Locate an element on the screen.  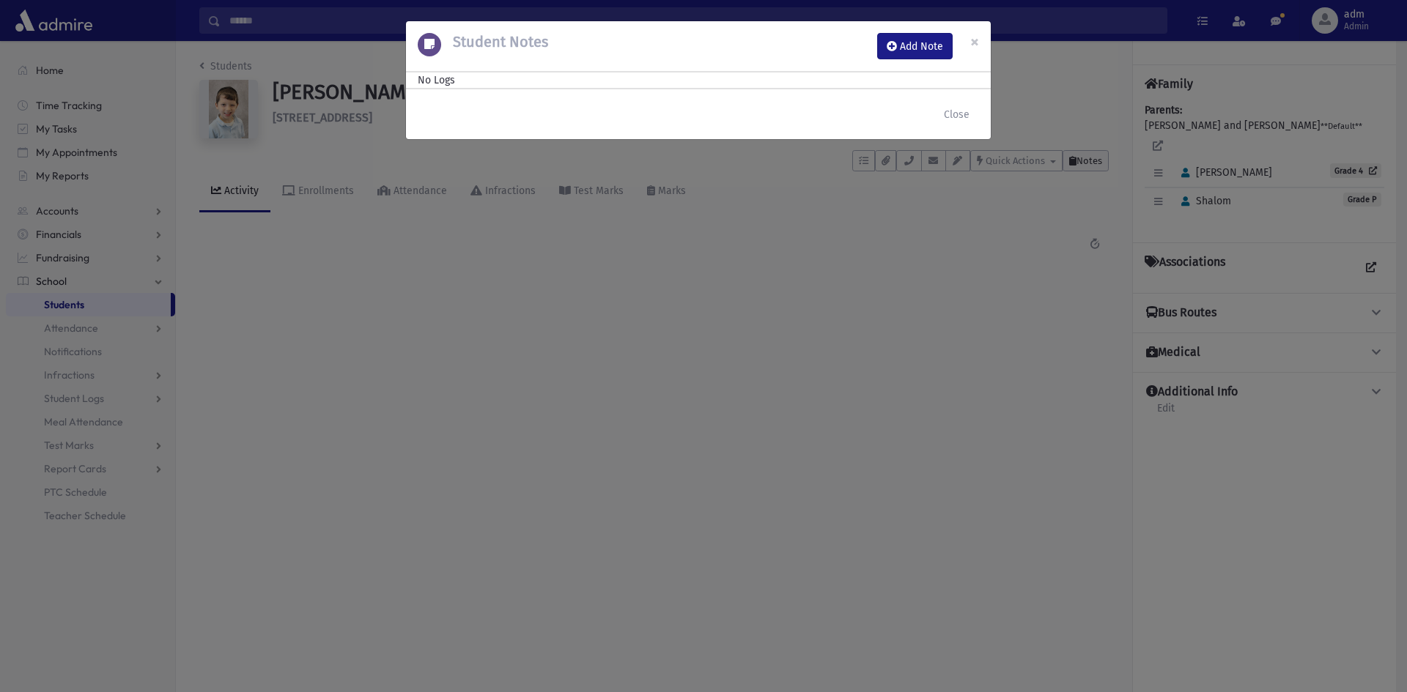
div: No Logs is located at coordinates (698, 80).